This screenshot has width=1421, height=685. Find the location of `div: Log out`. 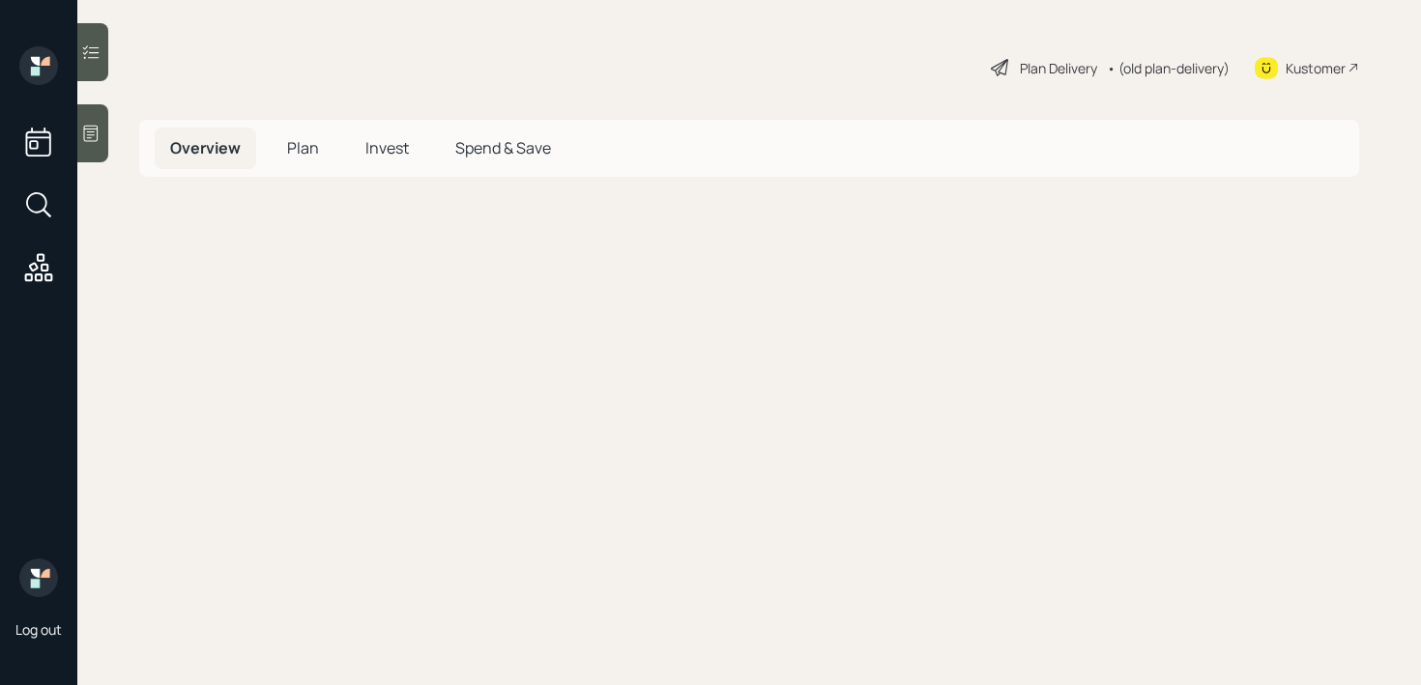

div: Log out is located at coordinates (39, 629).